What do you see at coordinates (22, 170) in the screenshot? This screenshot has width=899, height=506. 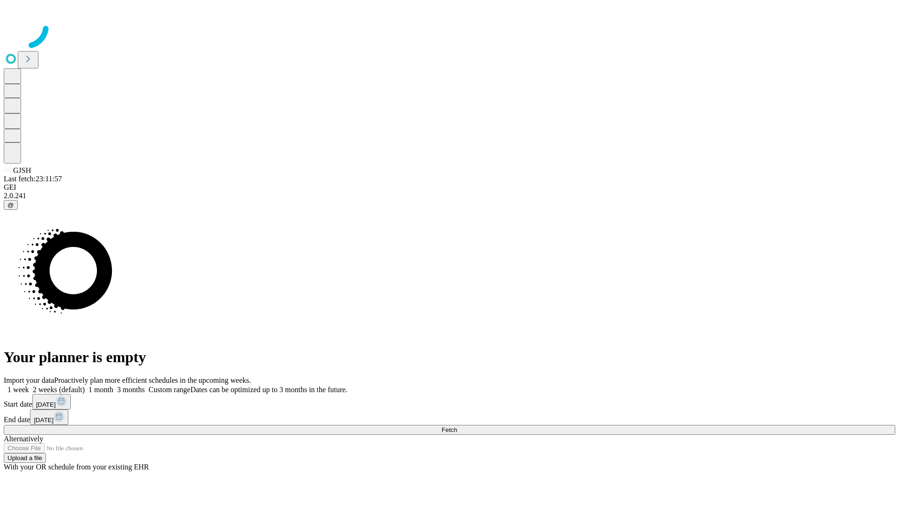 I see `span: GJSH` at bounding box center [22, 170].